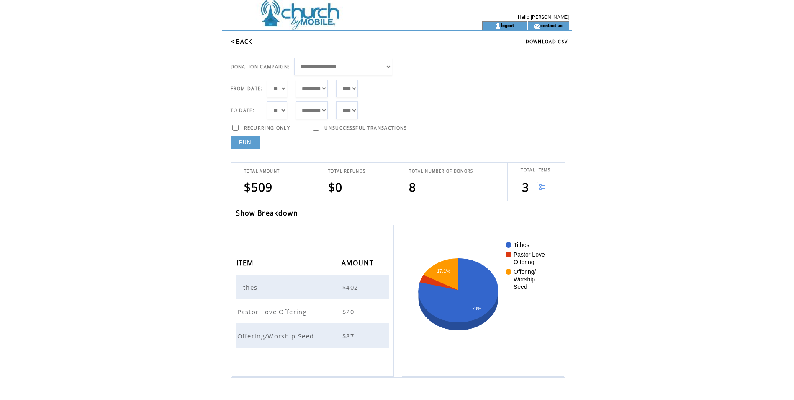 The width and height of the screenshot is (794, 400). I want to click on span: TOTAL ITEMS, so click(536, 170).